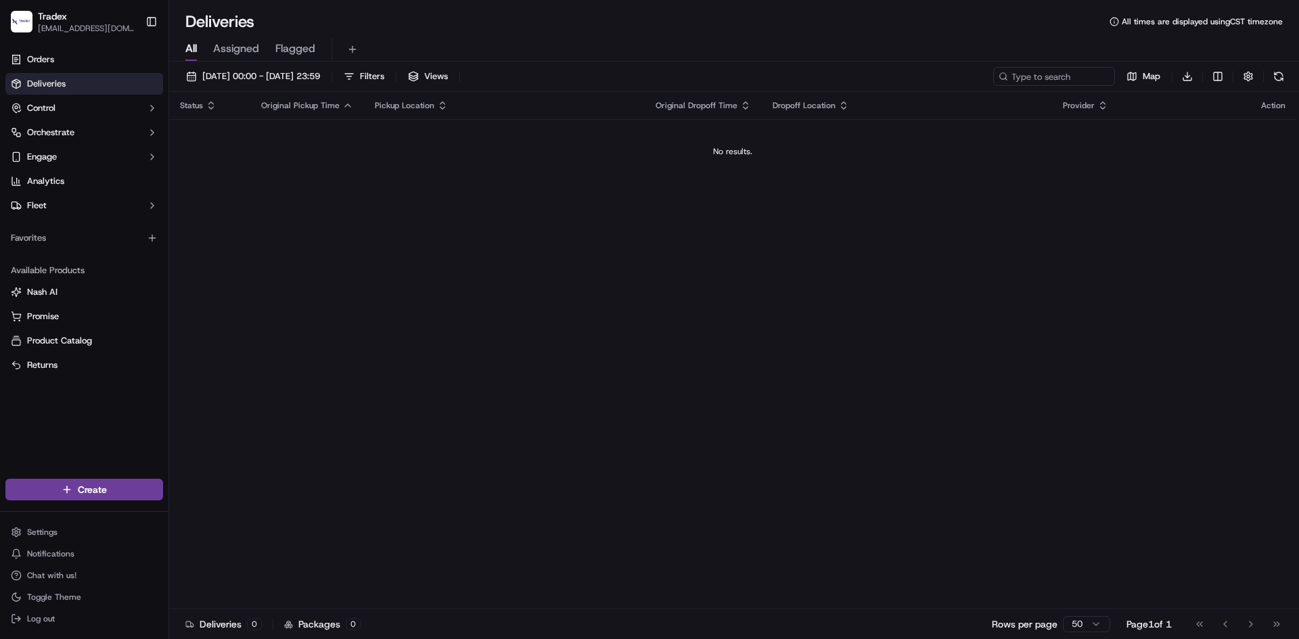 The width and height of the screenshot is (1299, 639). Describe the element at coordinates (84, 60) in the screenshot. I see `a: Orders` at that location.